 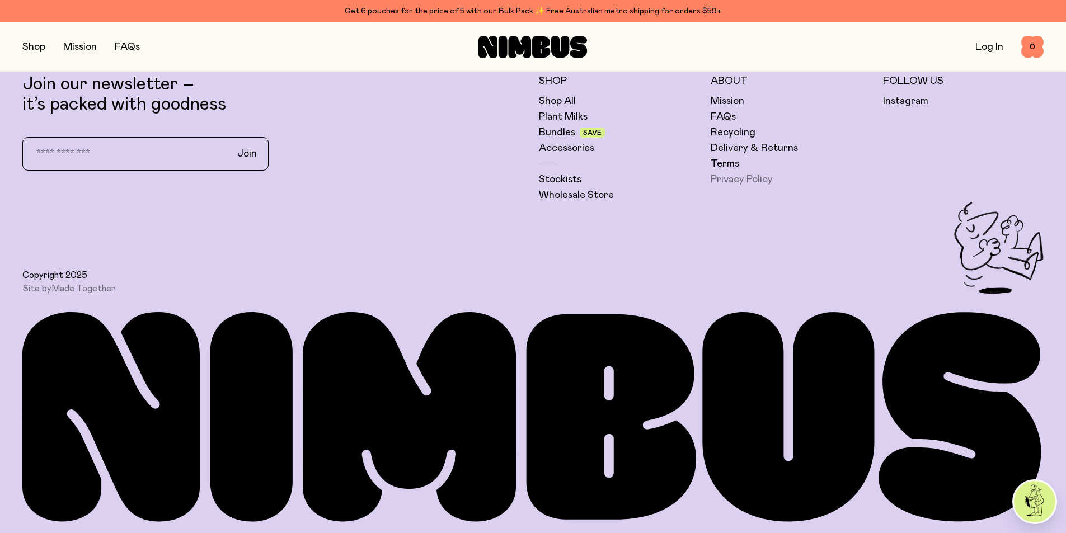 What do you see at coordinates (560, 180) in the screenshot?
I see `a: Stockists` at bounding box center [560, 180].